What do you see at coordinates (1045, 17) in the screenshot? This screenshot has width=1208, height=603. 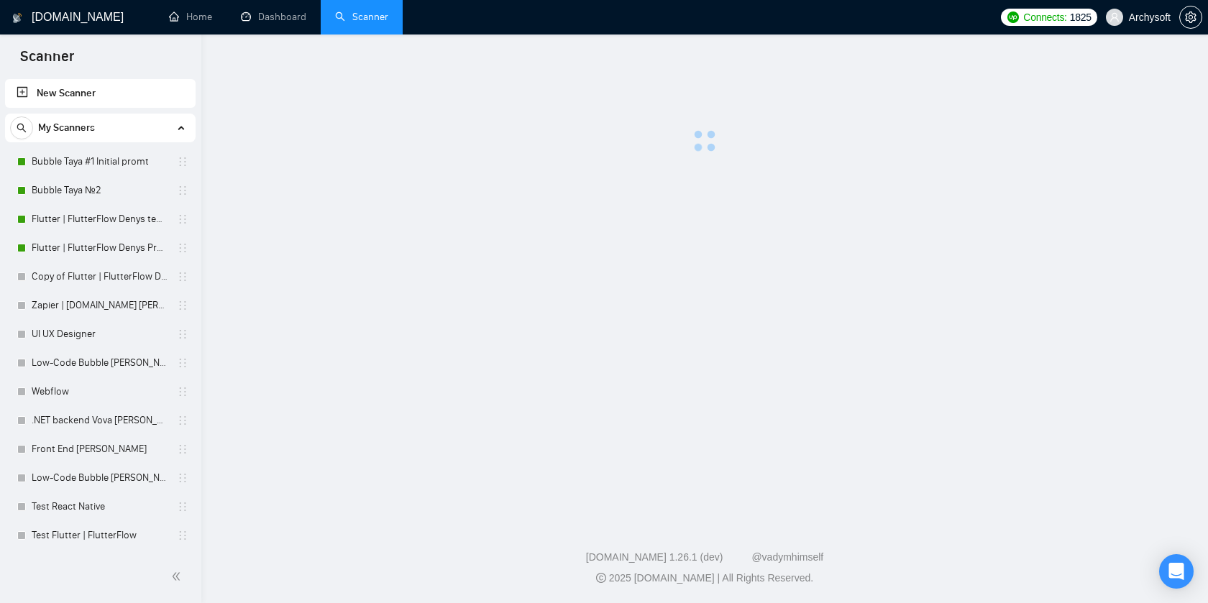 I see `span: Connects:` at bounding box center [1045, 17].